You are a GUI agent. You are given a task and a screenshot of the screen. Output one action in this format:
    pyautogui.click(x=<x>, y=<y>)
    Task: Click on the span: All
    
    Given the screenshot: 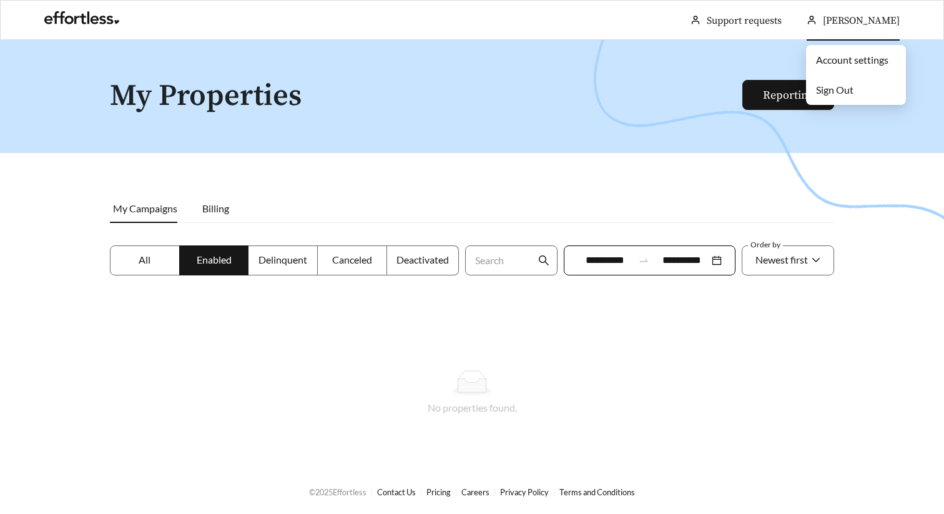 What is the action you would take?
    pyautogui.click(x=144, y=259)
    